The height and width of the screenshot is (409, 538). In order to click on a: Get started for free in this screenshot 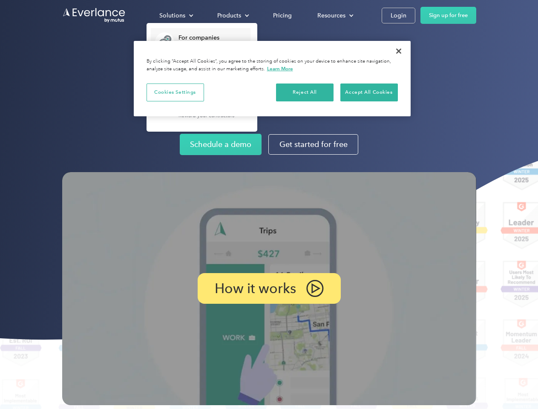, I will do `click(313, 144)`.